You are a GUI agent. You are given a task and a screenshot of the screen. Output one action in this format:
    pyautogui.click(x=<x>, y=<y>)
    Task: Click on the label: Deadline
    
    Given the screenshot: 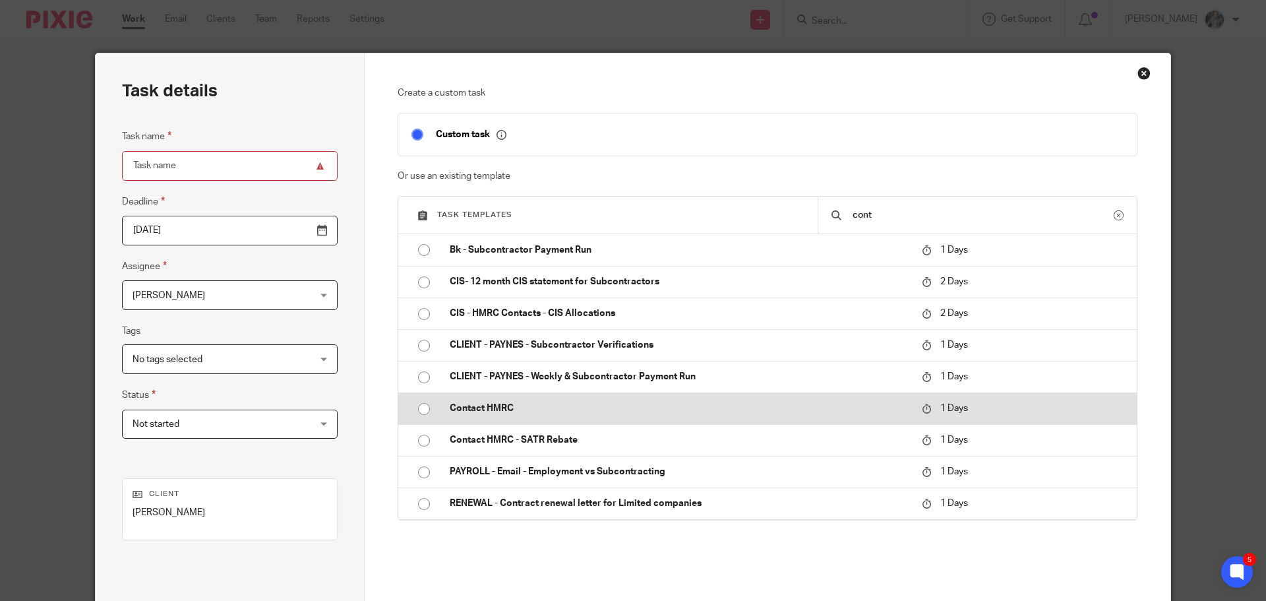 What is the action you would take?
    pyautogui.click(x=143, y=201)
    